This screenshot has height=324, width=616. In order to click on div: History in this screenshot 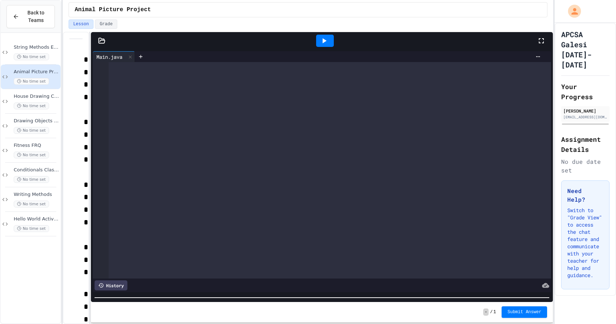, I will do `click(111, 285)`.